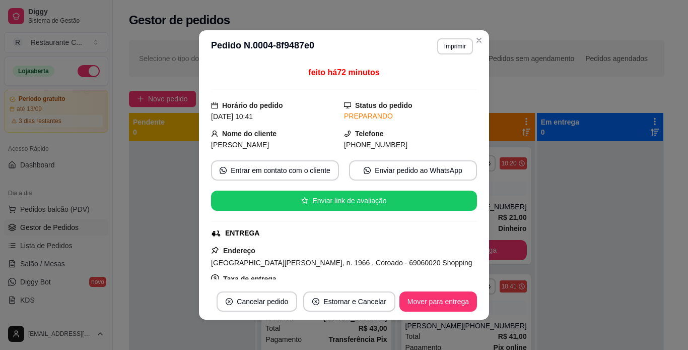 The width and height of the screenshot is (688, 350). Describe the element at coordinates (413, 170) in the screenshot. I see `button: whats-appEnviar pedido ao WhatsApp` at that location.